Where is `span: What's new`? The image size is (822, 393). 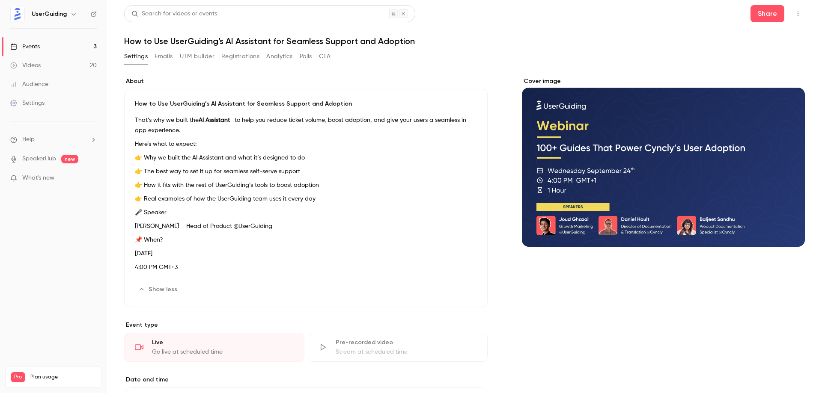 span: What's new is located at coordinates (38, 178).